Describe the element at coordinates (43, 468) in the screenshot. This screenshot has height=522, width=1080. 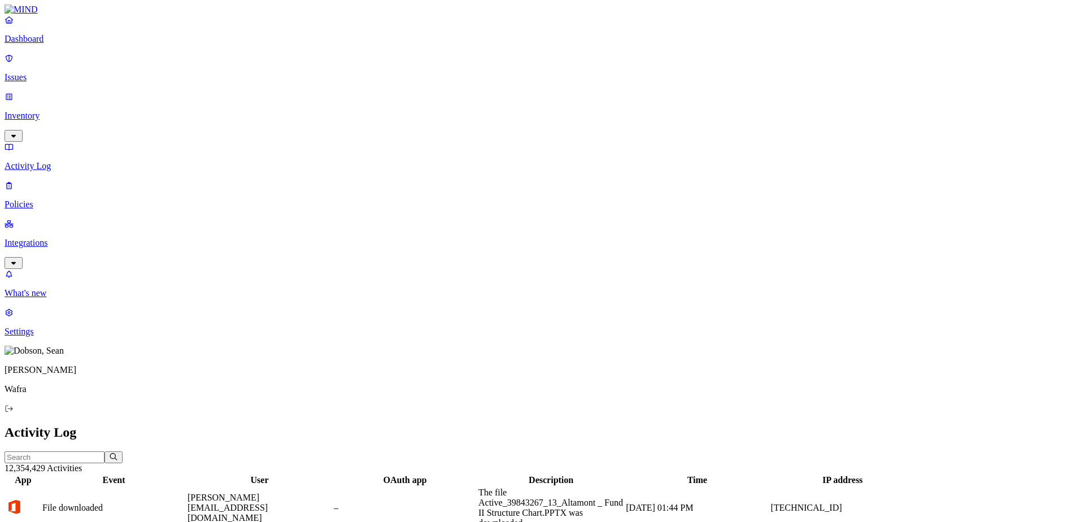
I see `span: 12,354,429 Activities` at that location.